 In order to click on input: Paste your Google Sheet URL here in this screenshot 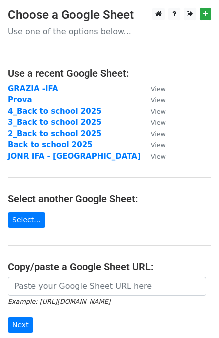, I will do `click(107, 287)`.